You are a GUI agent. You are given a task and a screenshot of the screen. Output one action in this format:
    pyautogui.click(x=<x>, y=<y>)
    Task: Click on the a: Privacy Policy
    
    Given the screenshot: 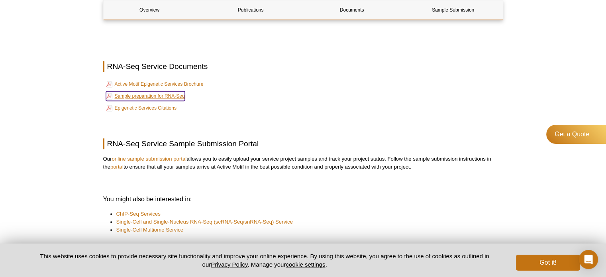 What is the action you would take?
    pyautogui.click(x=229, y=264)
    